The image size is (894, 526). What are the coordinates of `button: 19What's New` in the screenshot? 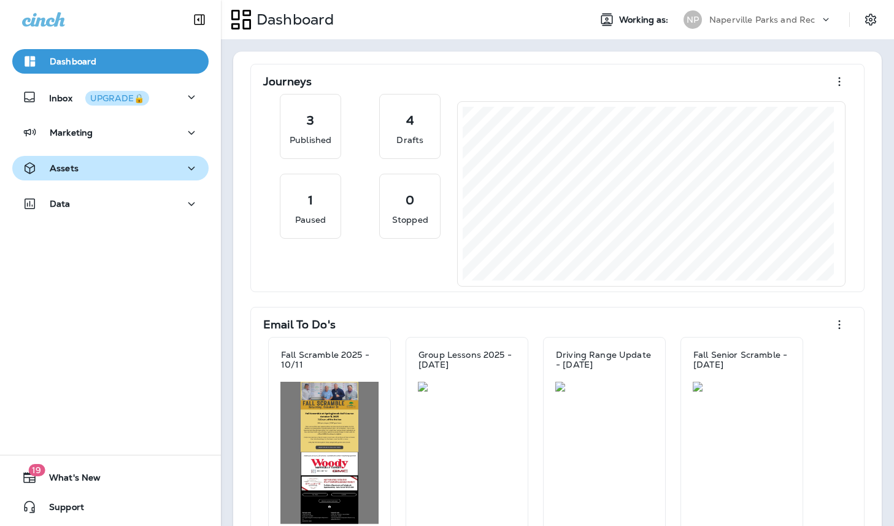 It's located at (110, 477).